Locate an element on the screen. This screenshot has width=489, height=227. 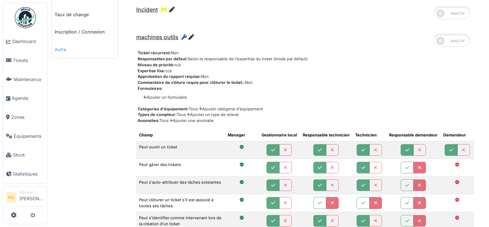
span: Niveau de priorité: is located at coordinates (156, 65).